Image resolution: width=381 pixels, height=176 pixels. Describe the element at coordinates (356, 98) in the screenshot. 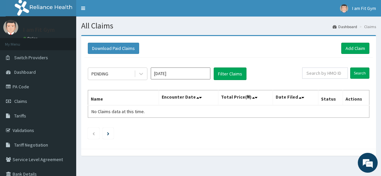

I see `th: Actions` at that location.